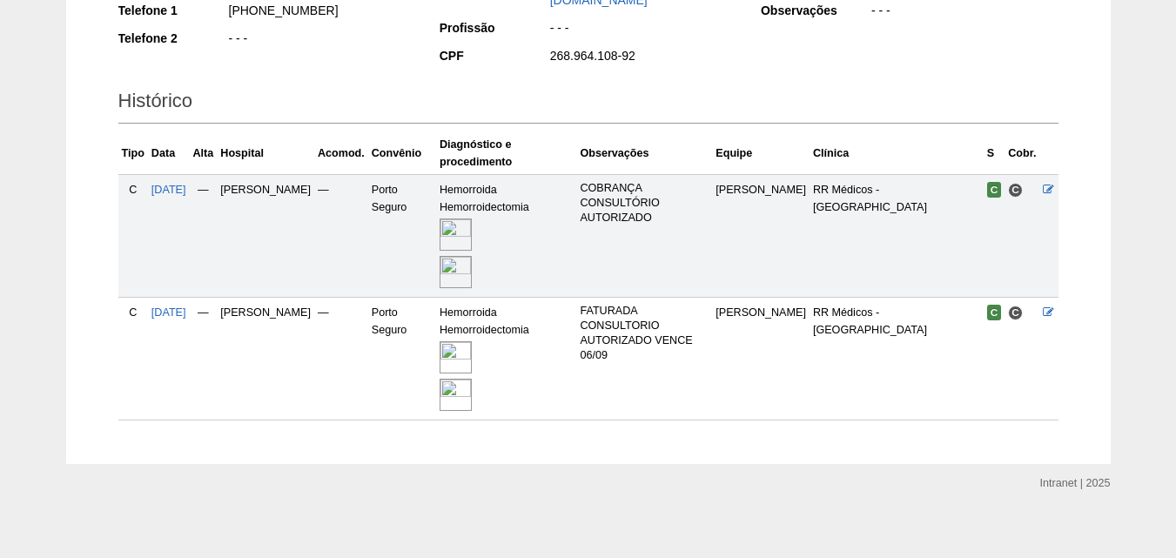 The image size is (1176, 558). What do you see at coordinates (644, 203) in the screenshot?
I see `p: COBRANÇA CONSULTÓRIO AUTORIZADO` at bounding box center [644, 203].